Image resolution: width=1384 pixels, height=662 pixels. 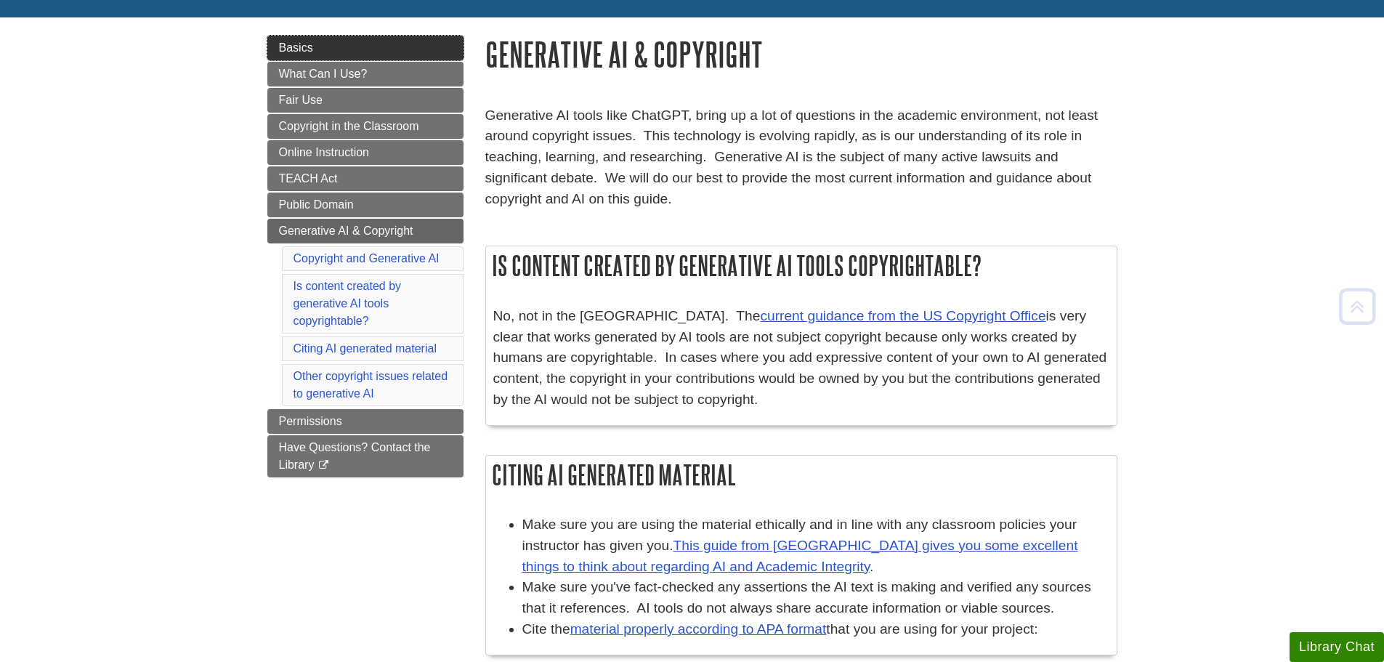 What do you see at coordinates (366, 48) in the screenshot?
I see `a: Basics` at bounding box center [366, 48].